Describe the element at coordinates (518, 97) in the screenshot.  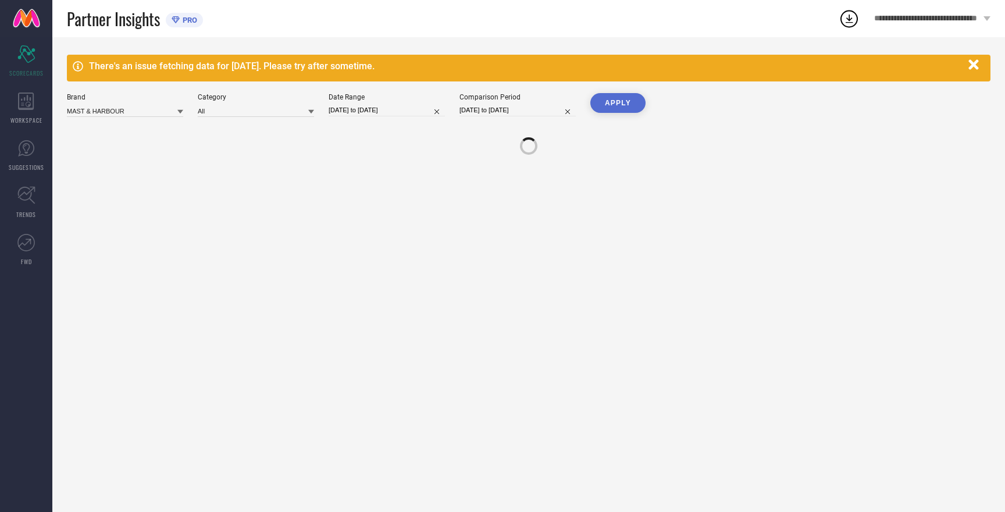
I see `div: Comparison Period` at that location.